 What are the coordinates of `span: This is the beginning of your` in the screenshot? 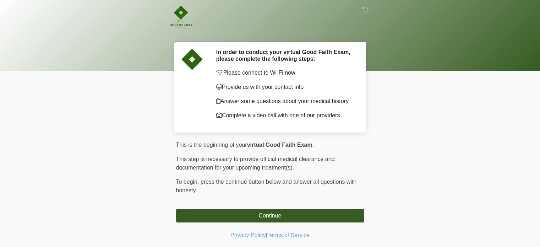 It's located at (212, 145).